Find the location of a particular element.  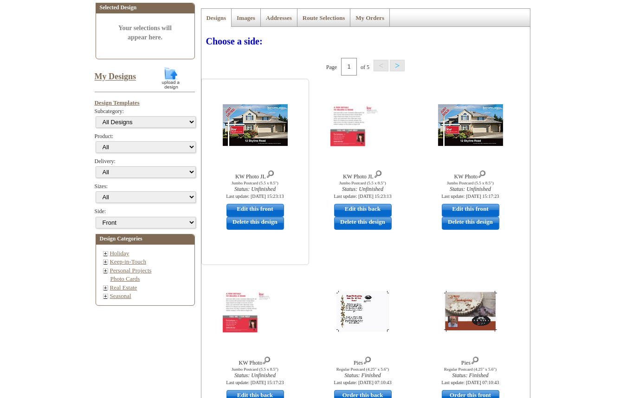

div: Side: is located at coordinates (145, 218).